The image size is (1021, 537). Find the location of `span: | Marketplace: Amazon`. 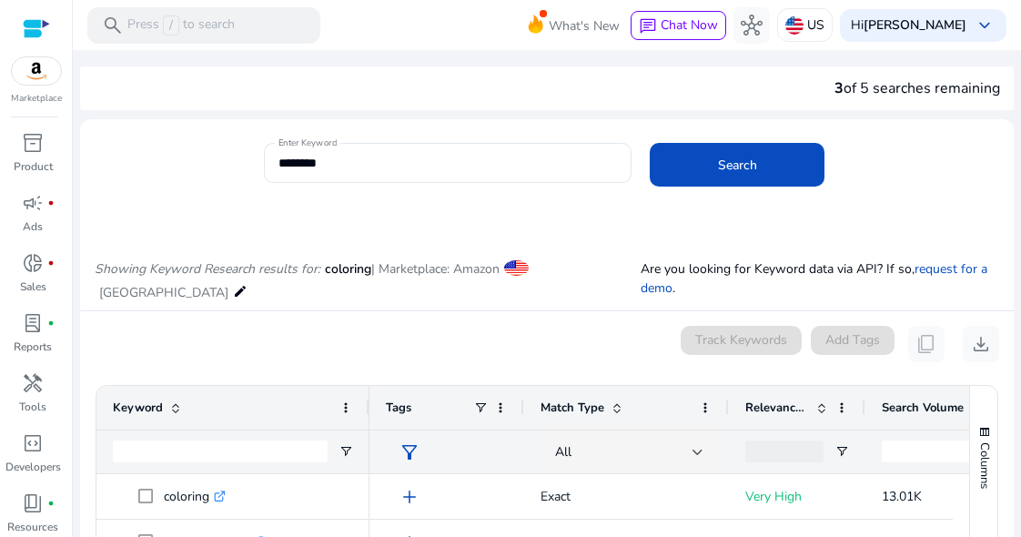

span: | Marketplace: Amazon is located at coordinates (435, 268).